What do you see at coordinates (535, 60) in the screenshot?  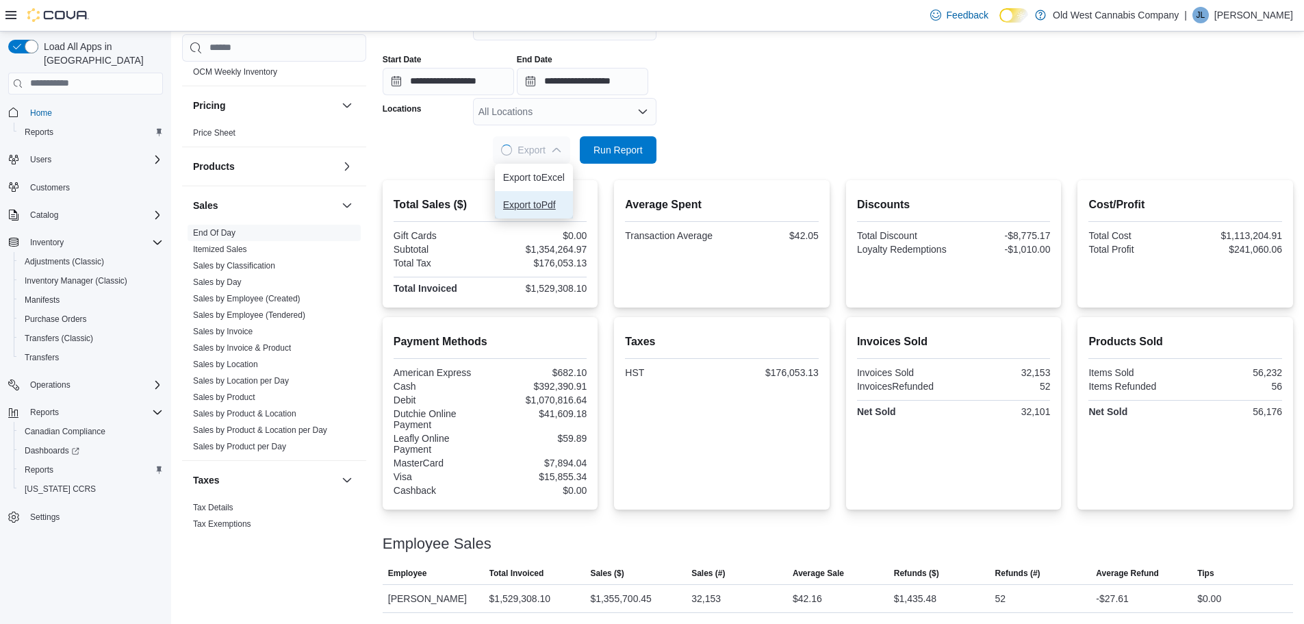 I see `label: End Date` at bounding box center [535, 60].